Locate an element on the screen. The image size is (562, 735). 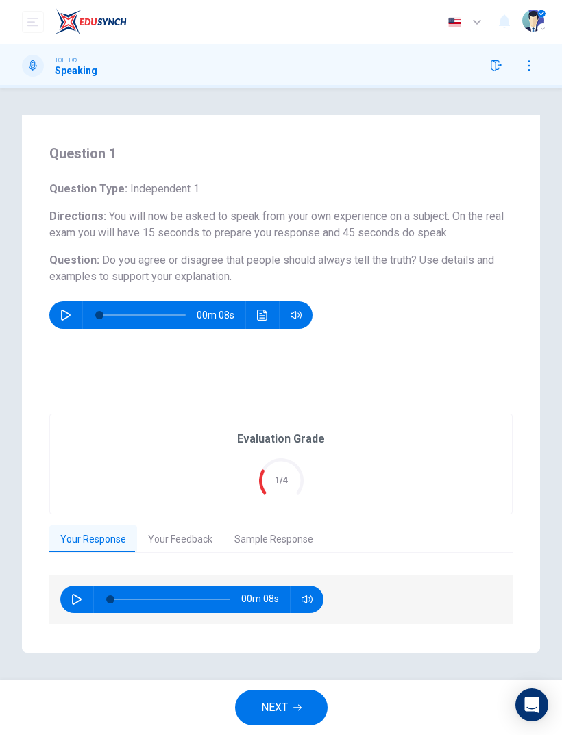
h6: Directions : is located at coordinates (281, 225).